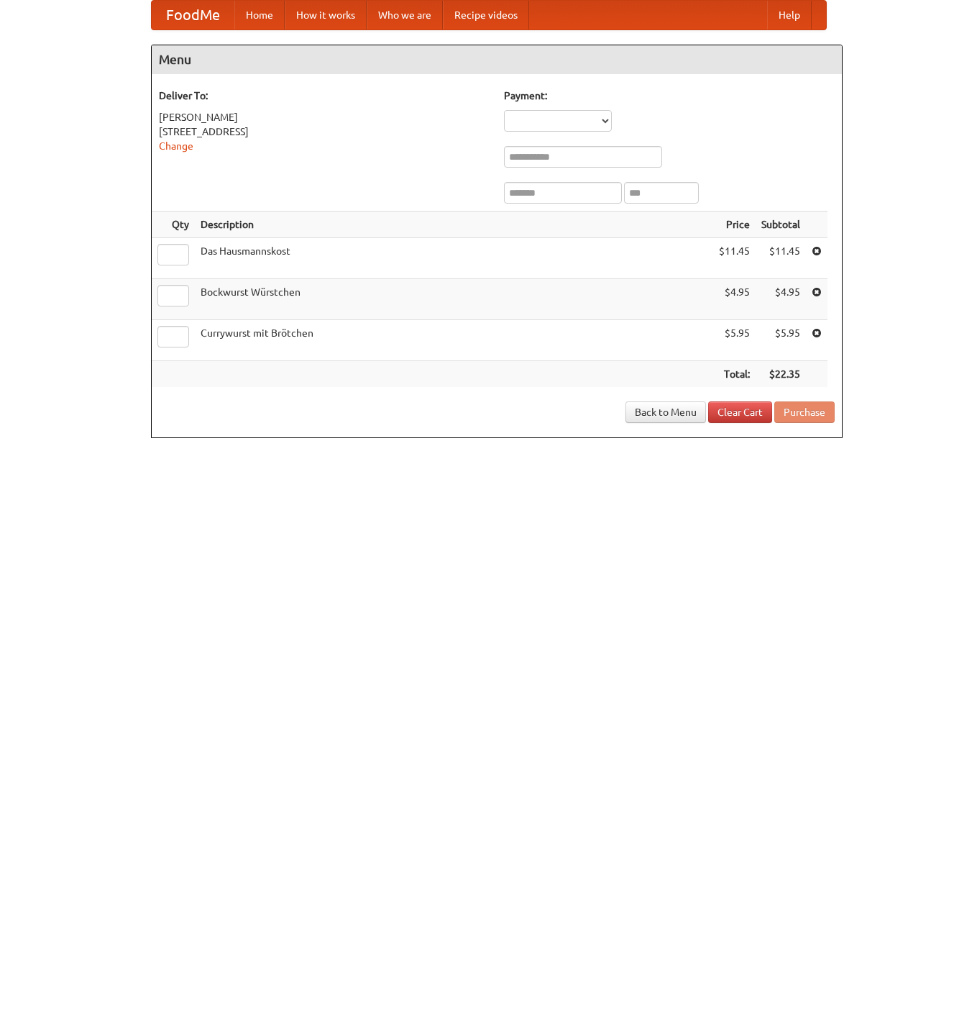 This screenshot has height=1018, width=977. What do you see at coordinates (173, 224) in the screenshot?
I see `th: Qty` at bounding box center [173, 224].